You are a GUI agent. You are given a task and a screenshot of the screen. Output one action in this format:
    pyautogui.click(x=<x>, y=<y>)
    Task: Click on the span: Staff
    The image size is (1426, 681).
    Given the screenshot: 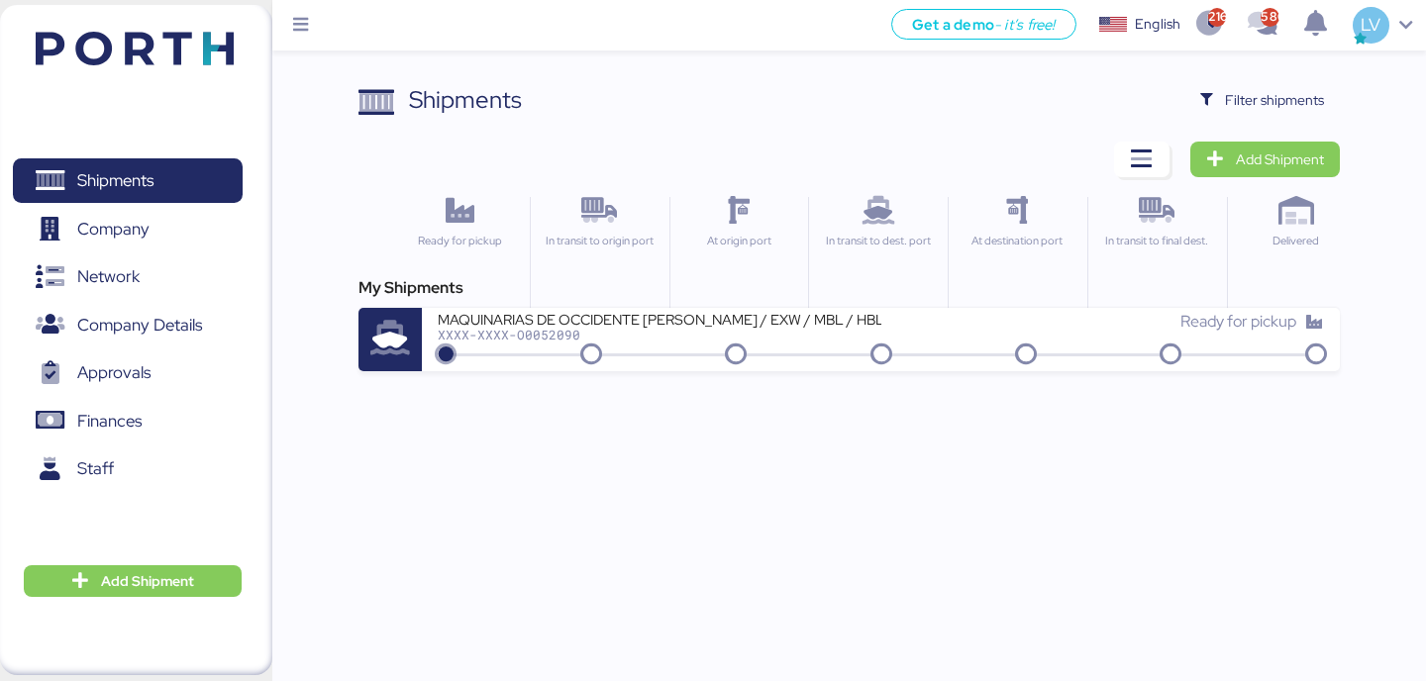 What is the action you would take?
    pyautogui.click(x=95, y=468)
    